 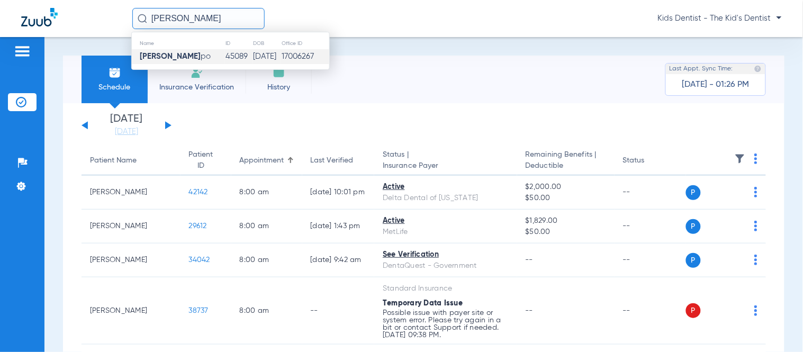 I want to click on span: 38737, so click(x=199, y=311).